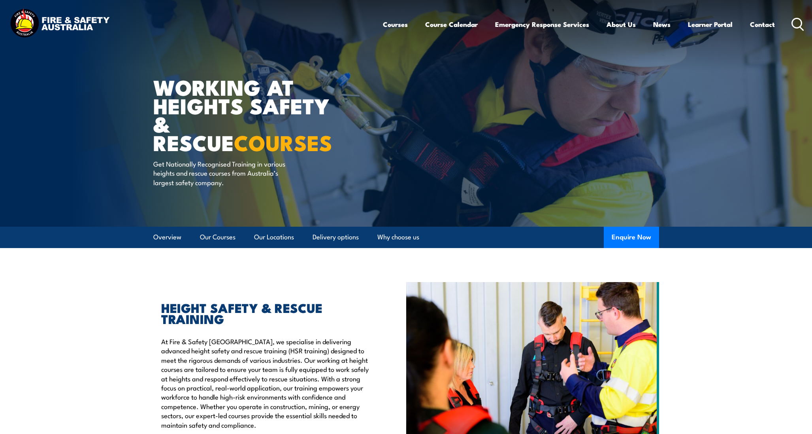 This screenshot has height=434, width=812. What do you see at coordinates (336, 237) in the screenshot?
I see `a: Delivery options` at bounding box center [336, 237].